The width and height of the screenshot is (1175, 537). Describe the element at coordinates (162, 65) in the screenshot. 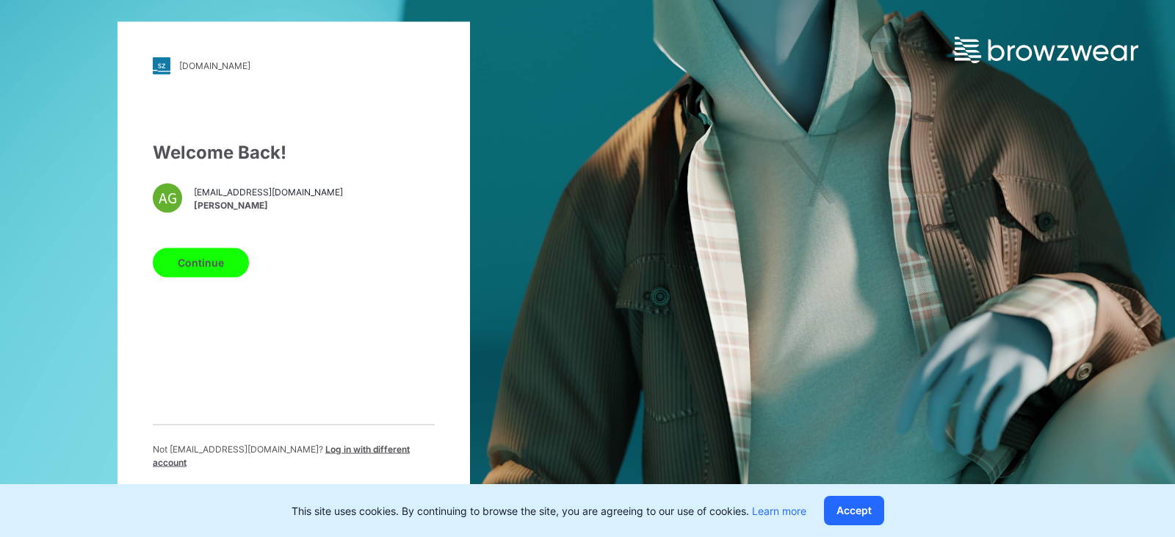

I see `img: stylezone-logo.562084cfcfab977791bfbf7441f1a819.svg` at that location.